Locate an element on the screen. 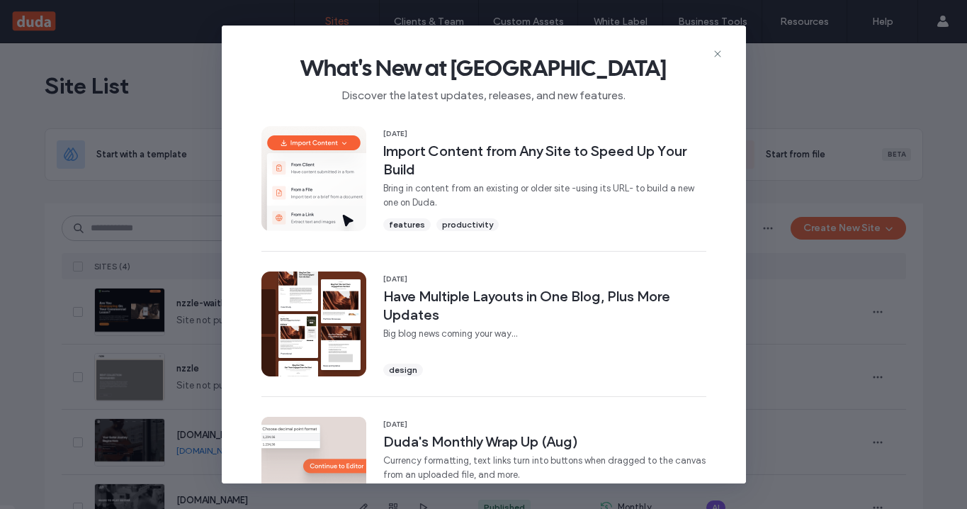  span: design is located at coordinates (403, 370).